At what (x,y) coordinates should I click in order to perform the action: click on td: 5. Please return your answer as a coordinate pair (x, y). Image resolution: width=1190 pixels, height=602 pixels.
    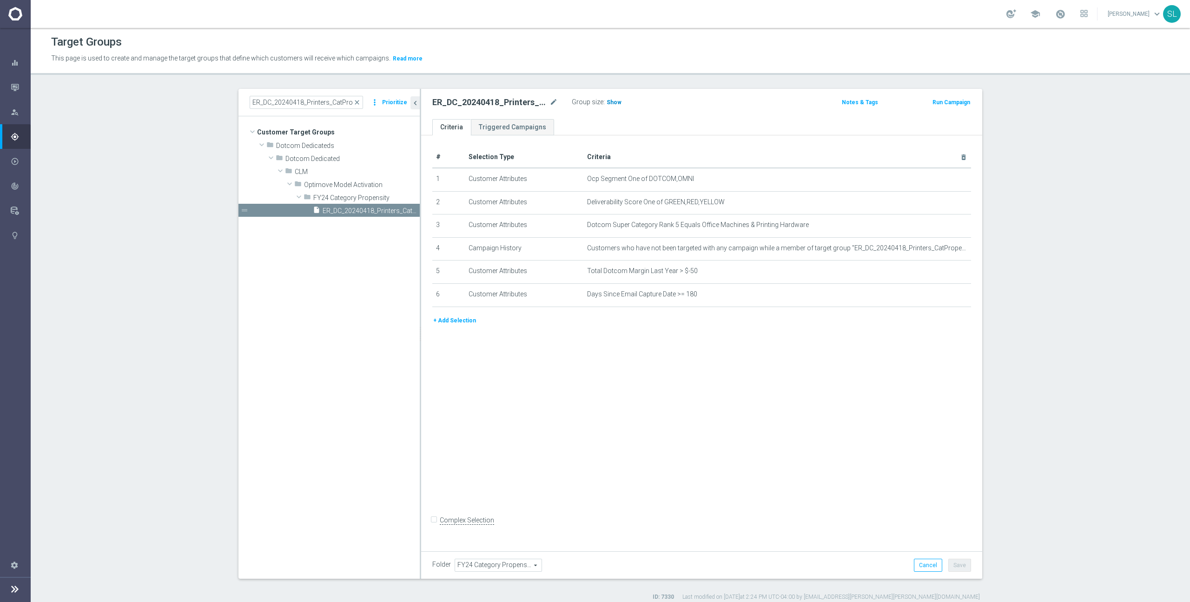
    Looking at the image, I should click on (449, 272).